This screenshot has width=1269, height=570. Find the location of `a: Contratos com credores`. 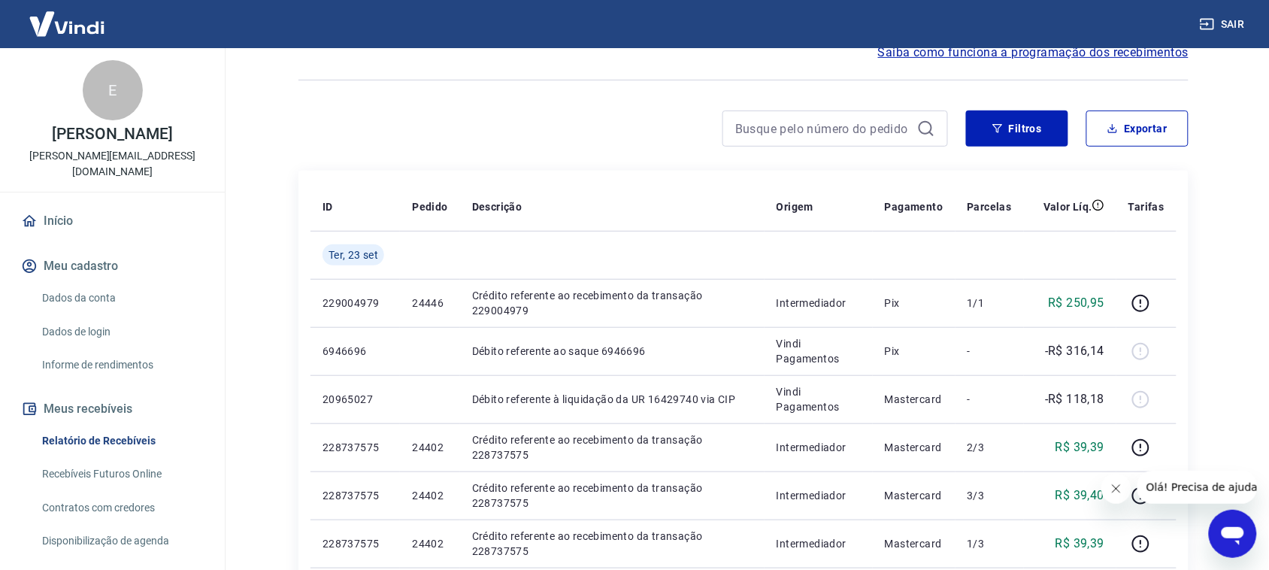

a: Contratos com credores is located at coordinates (121, 508).